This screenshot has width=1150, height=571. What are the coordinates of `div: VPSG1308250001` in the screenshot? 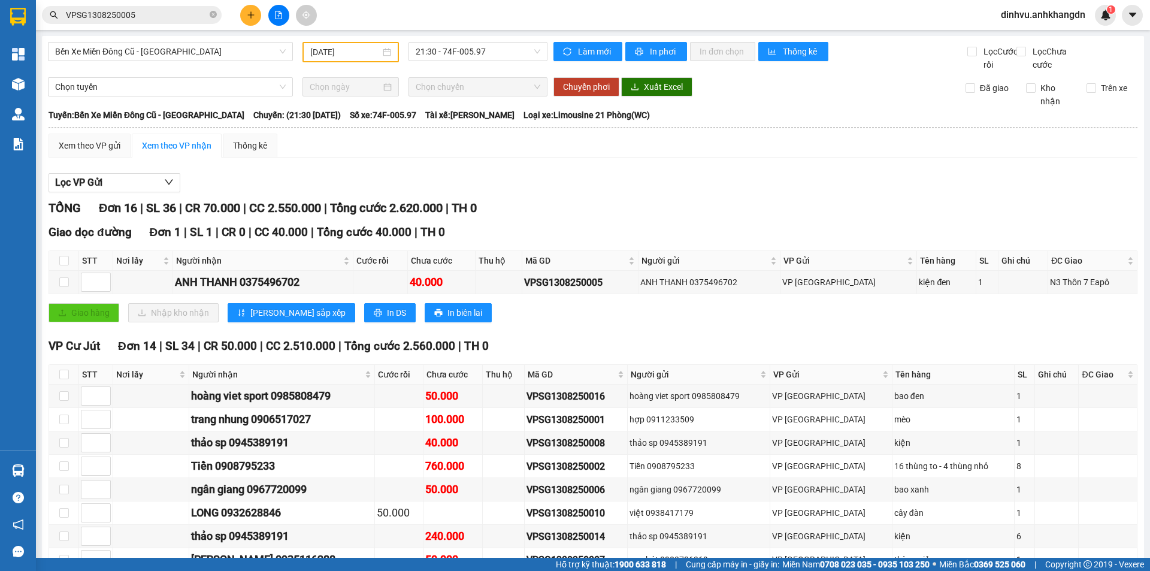 It's located at (576, 419).